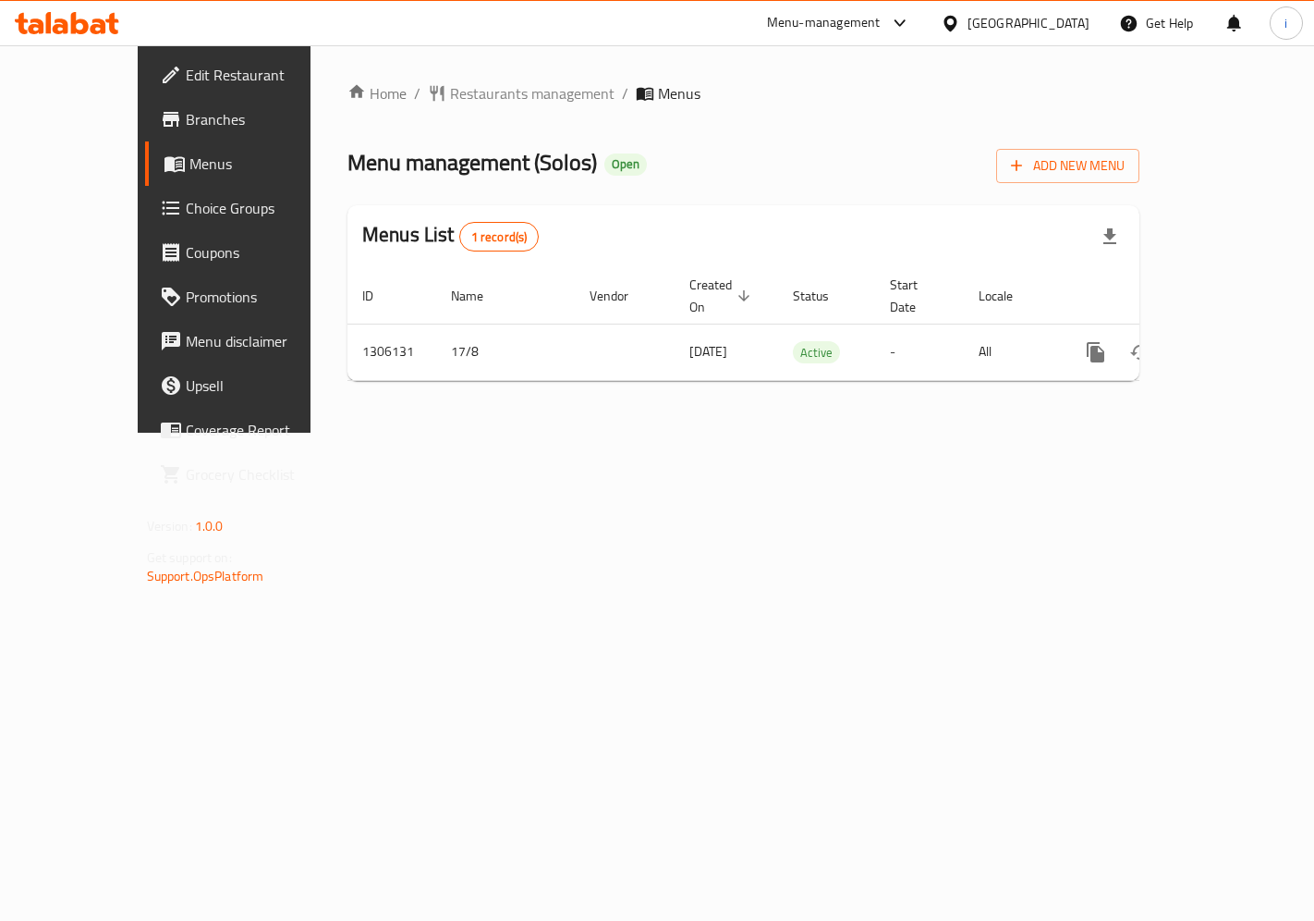 Image resolution: width=1314 pixels, height=921 pixels. What do you see at coordinates (816, 352) in the screenshot?
I see `span: Active` at bounding box center [816, 352].